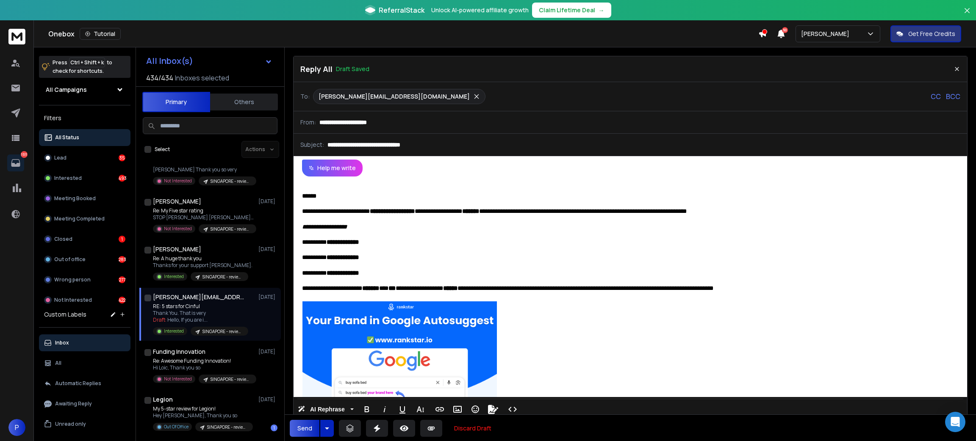 This screenshot has height=441, width=976. What do you see at coordinates (17, 428) in the screenshot?
I see `span: P` at bounding box center [17, 428].